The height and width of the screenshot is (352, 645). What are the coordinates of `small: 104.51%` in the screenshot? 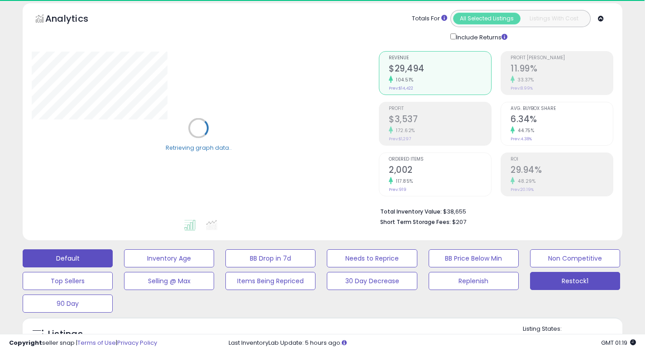 It's located at (403, 80).